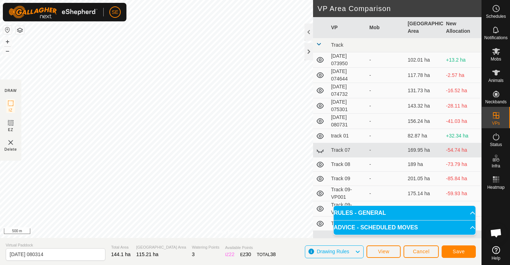 This screenshot has height=265, width=510. What do you see at coordinates (463, 194) in the screenshot?
I see `td: -59.93 ha` at bounding box center [463, 194].